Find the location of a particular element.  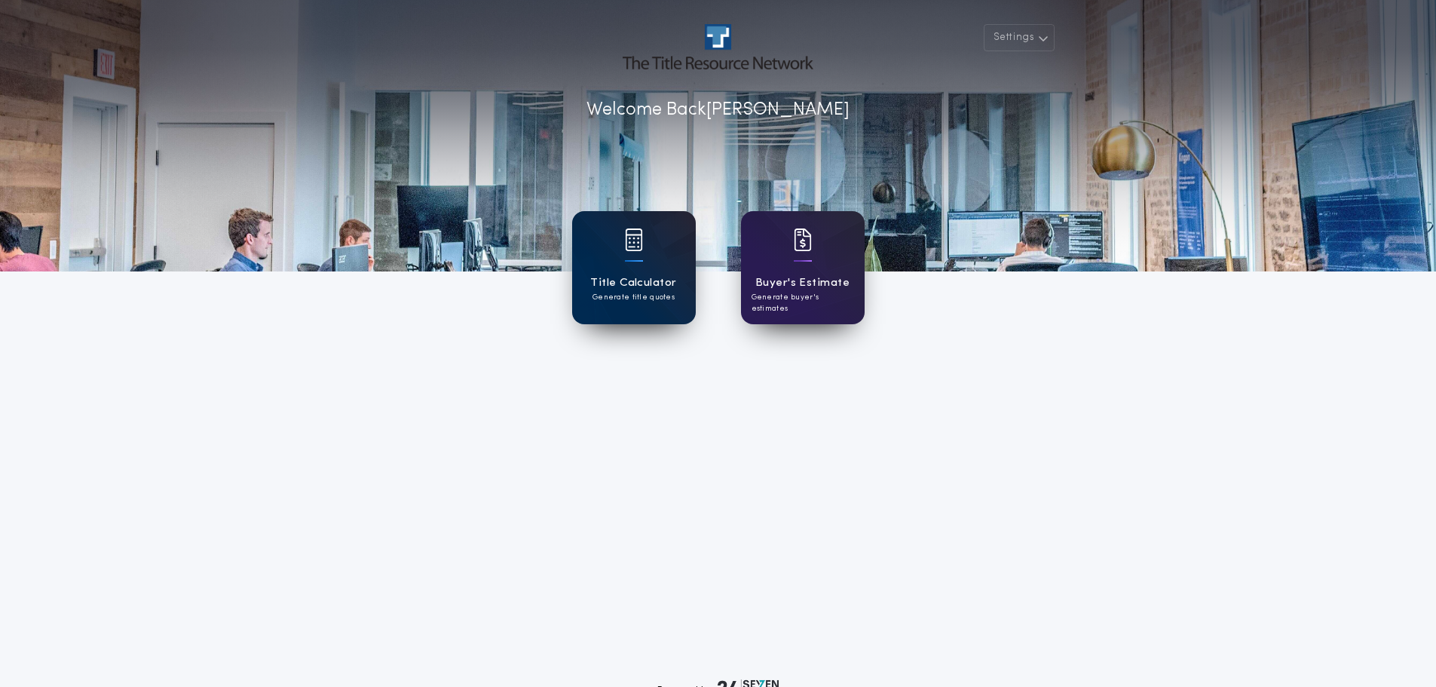

h1: Buyer's Estimate is located at coordinates (802, 283).